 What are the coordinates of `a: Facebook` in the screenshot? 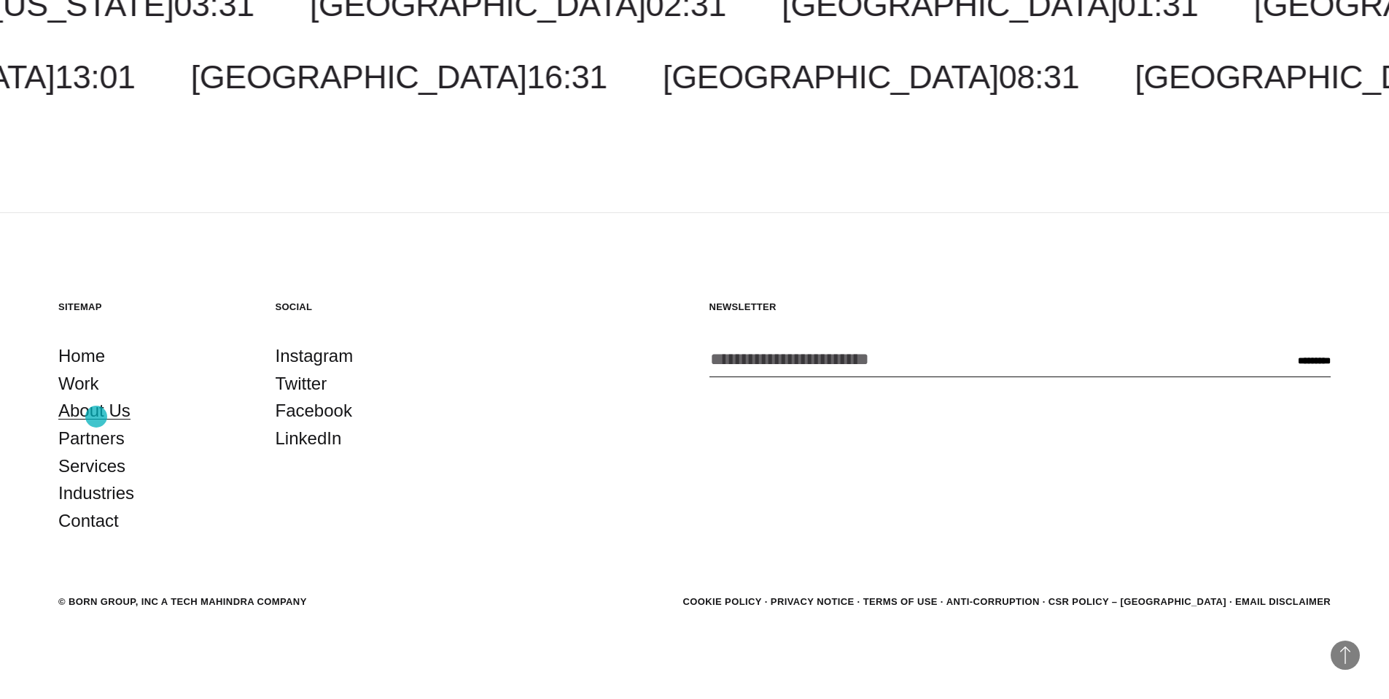 It's located at (314, 411).